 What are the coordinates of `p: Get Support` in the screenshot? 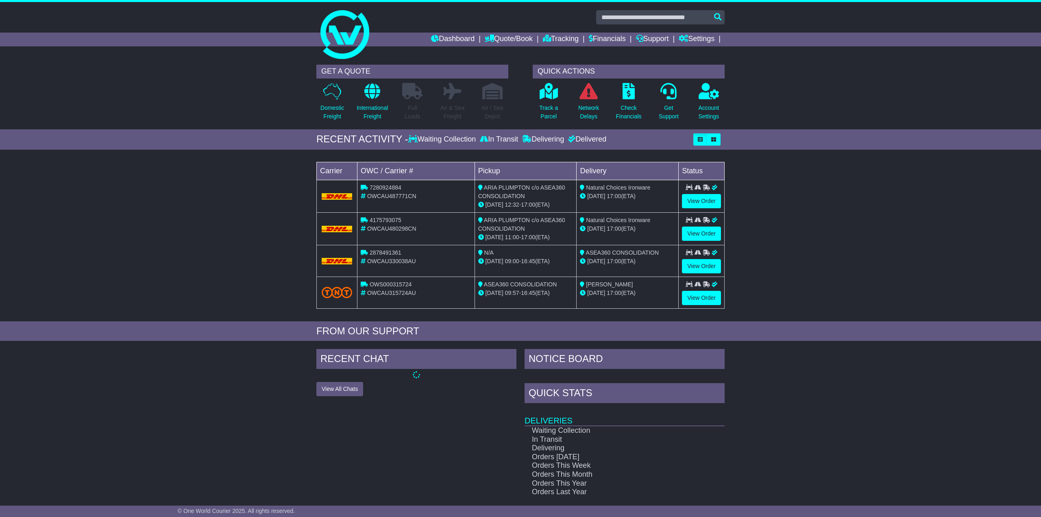 It's located at (669, 112).